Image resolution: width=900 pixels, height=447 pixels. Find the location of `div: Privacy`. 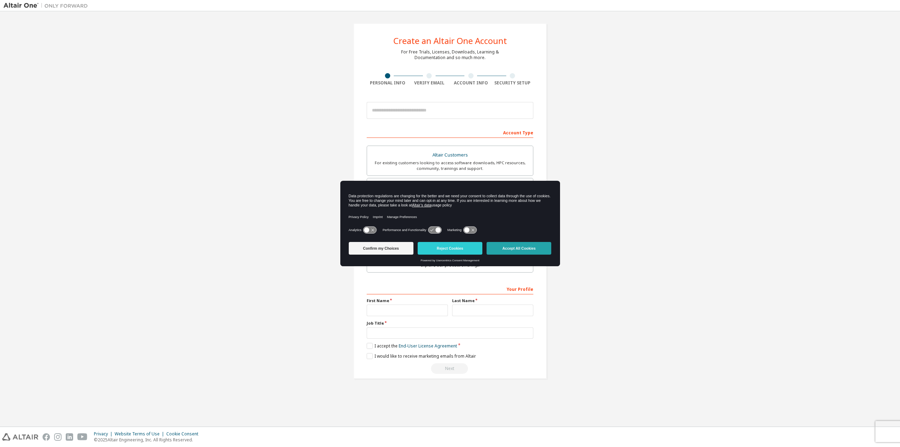

div: Privacy is located at coordinates (104, 434).